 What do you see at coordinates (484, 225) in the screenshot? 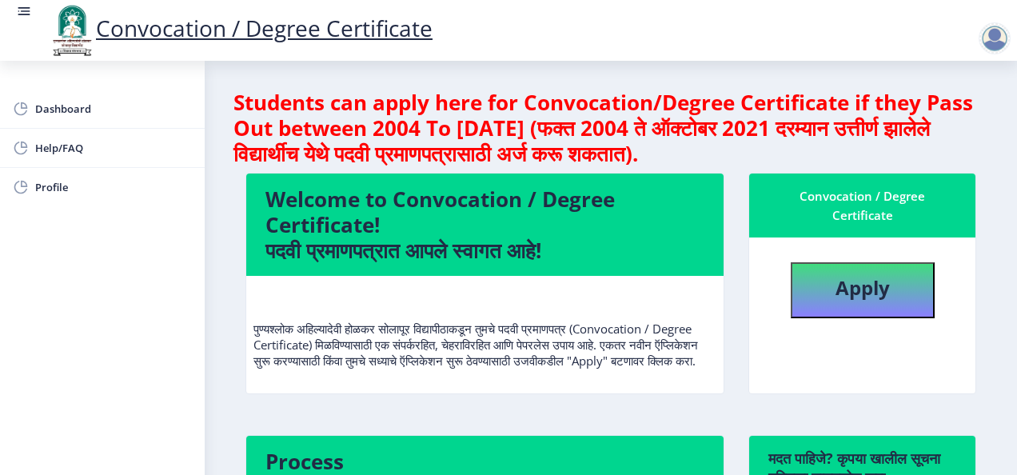
I see `h4: Welcome to Convocation / Degree Certificate! पदवी प्रमाणपत्रात आपले स्वागत आहे!` at bounding box center [484, 225].